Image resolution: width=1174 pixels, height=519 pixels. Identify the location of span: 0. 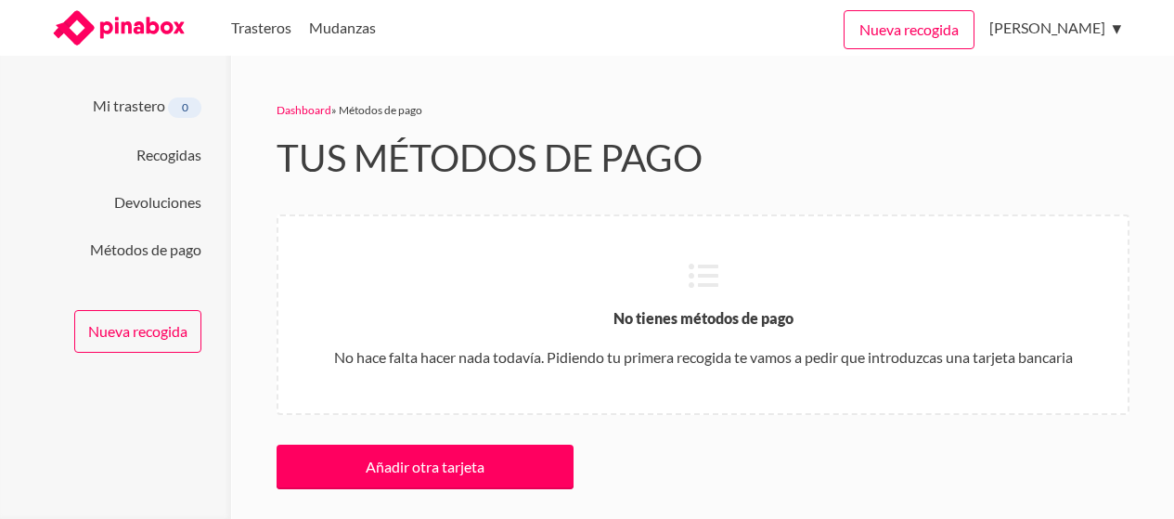
(185, 108).